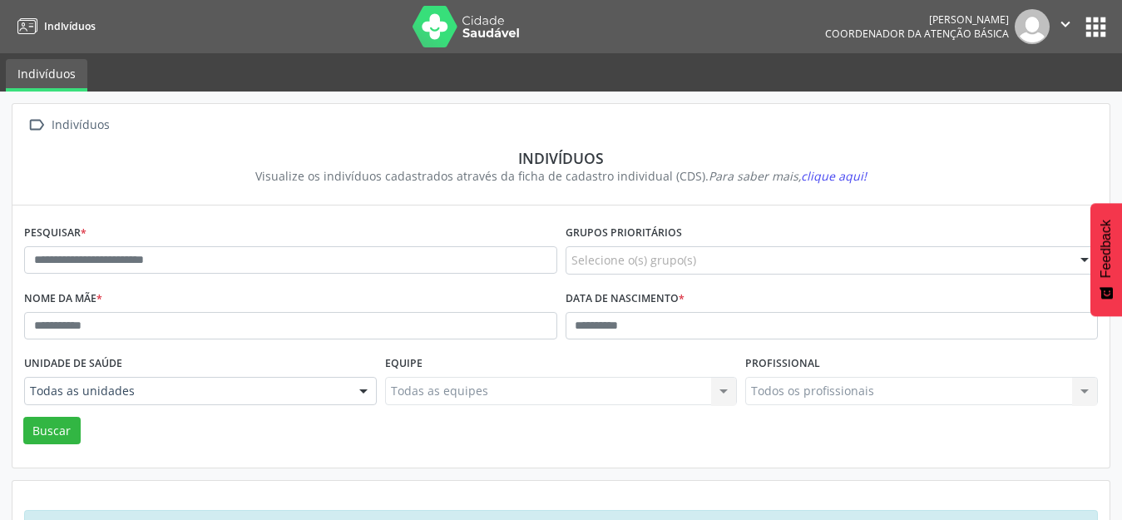  Describe the element at coordinates (70, 26) in the screenshot. I see `span: Indivíduos` at that location.